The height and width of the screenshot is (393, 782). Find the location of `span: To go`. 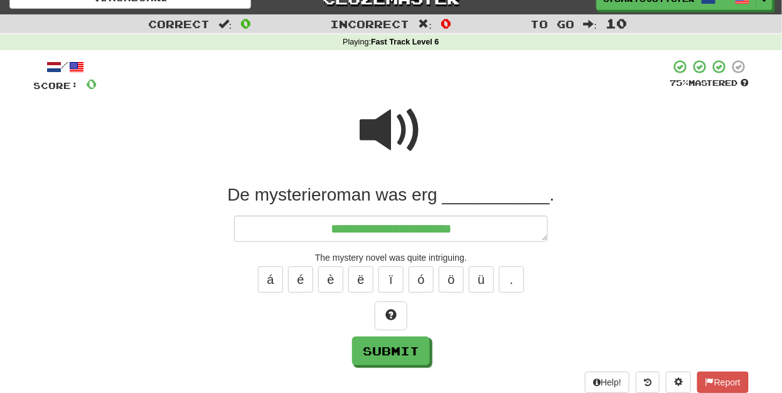

span: To go is located at coordinates (553, 24).